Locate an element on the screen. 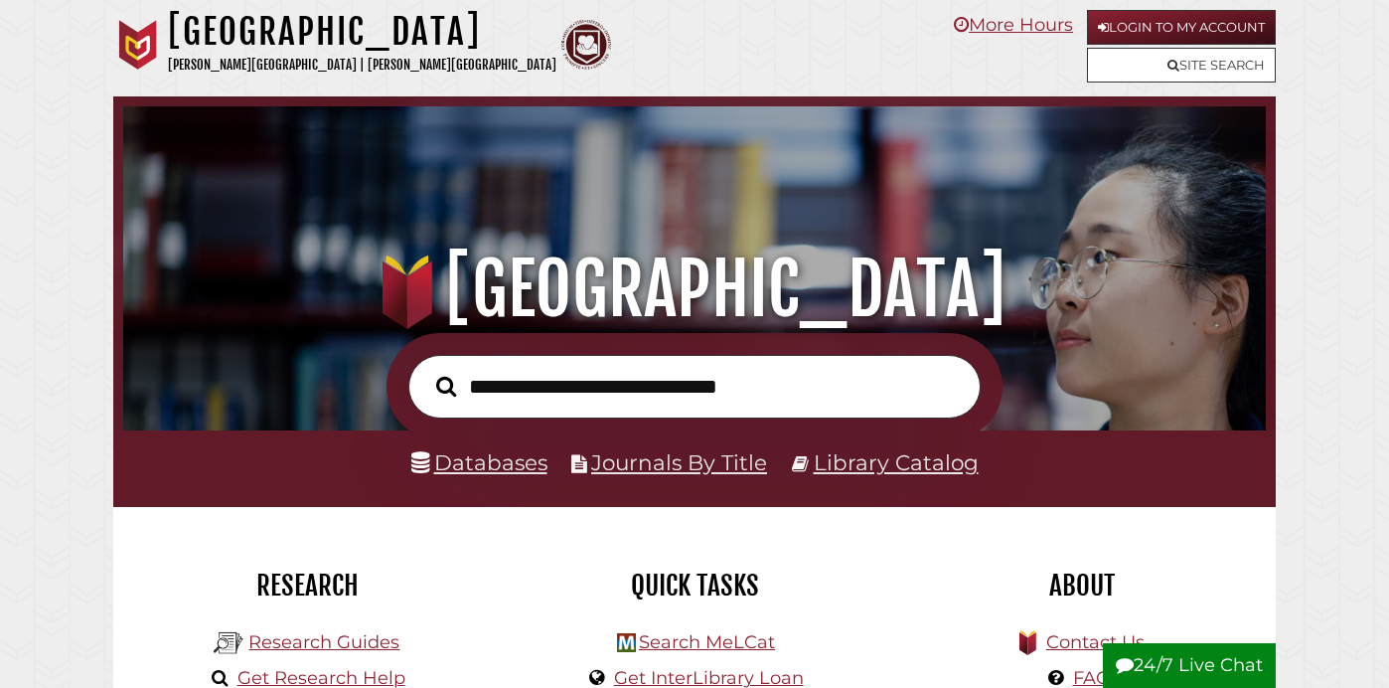 This screenshot has height=688, width=1389. i: Search is located at coordinates (446, 386).